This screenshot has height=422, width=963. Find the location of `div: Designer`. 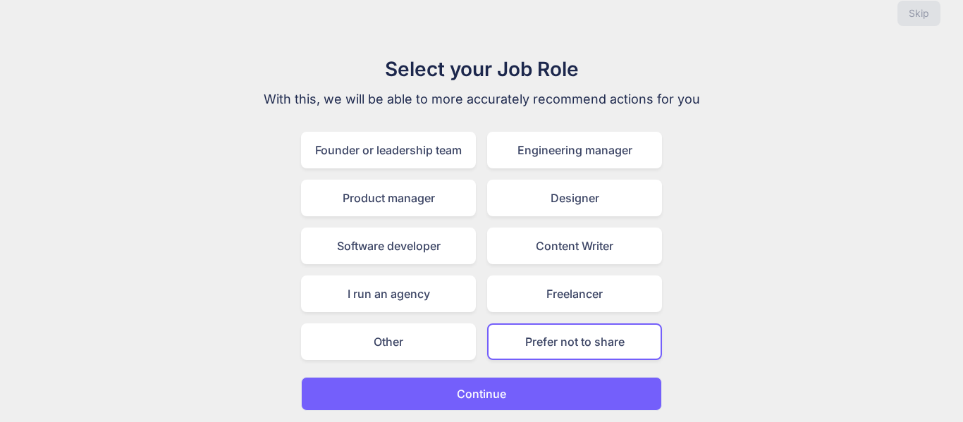

div: Designer is located at coordinates (575, 198).